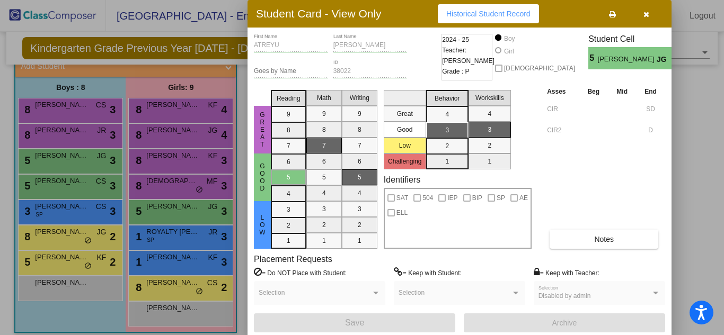  I want to click on span: Grade : P, so click(455, 72).